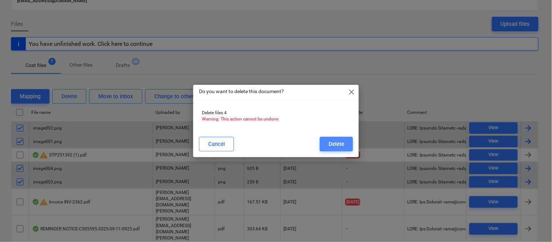 The image size is (552, 242). Describe the element at coordinates (336, 144) in the screenshot. I see `div: Delete` at that location.